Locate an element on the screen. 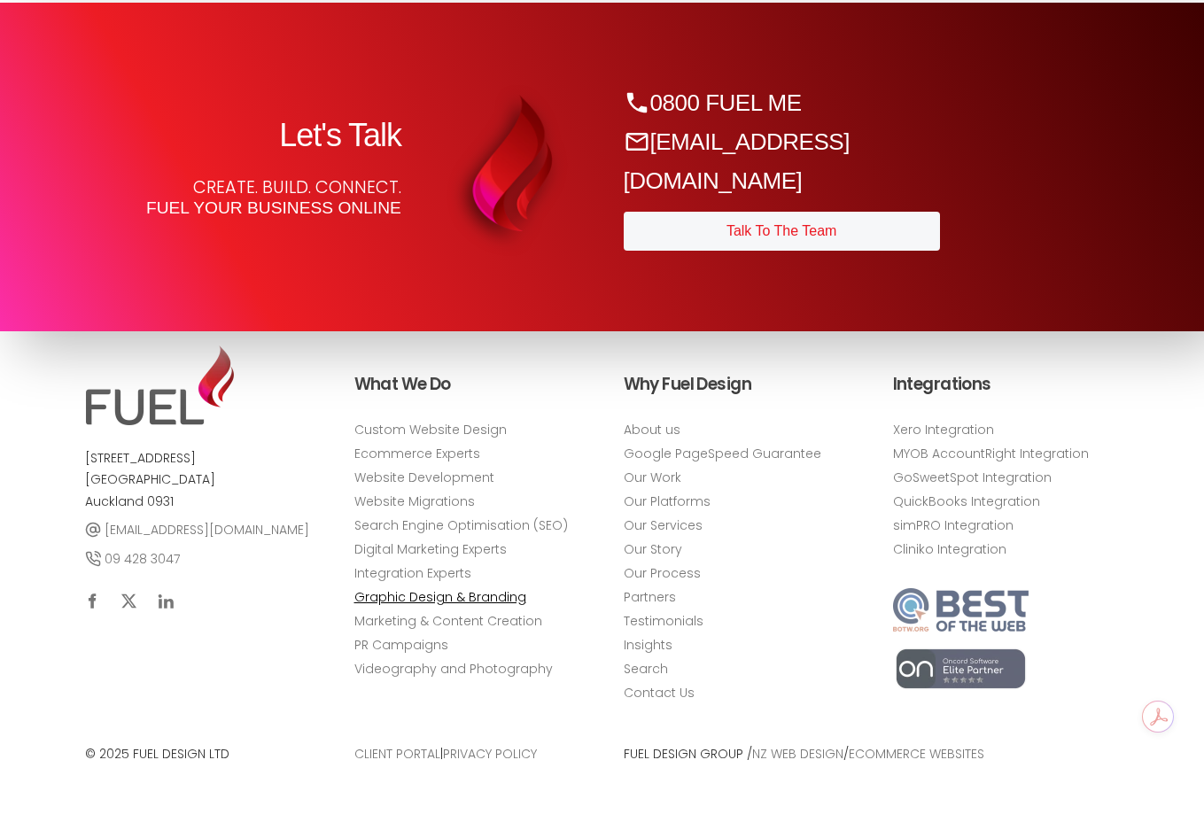 The image size is (1204, 822). a: 0800 FUEL ME is located at coordinates (712, 103).